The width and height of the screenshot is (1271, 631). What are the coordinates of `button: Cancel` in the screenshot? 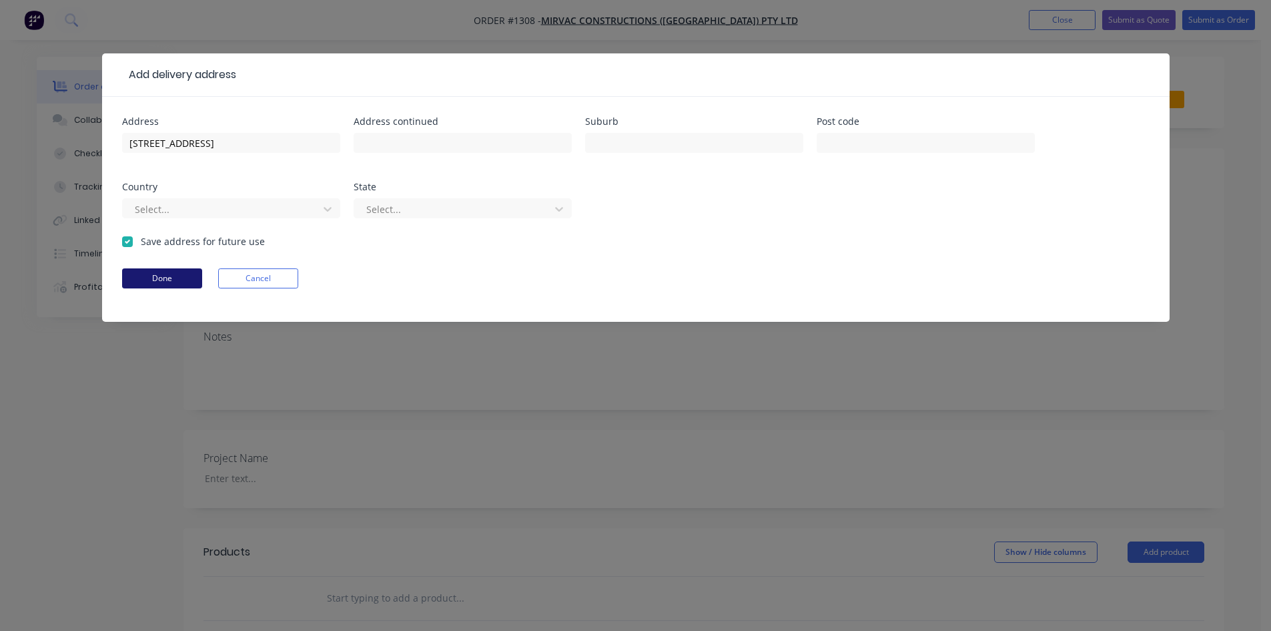 It's located at (258, 278).